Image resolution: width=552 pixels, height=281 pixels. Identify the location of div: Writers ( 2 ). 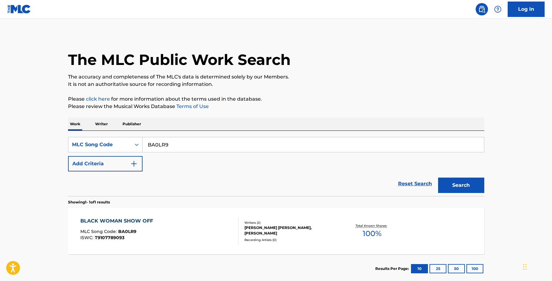
(291, 222).